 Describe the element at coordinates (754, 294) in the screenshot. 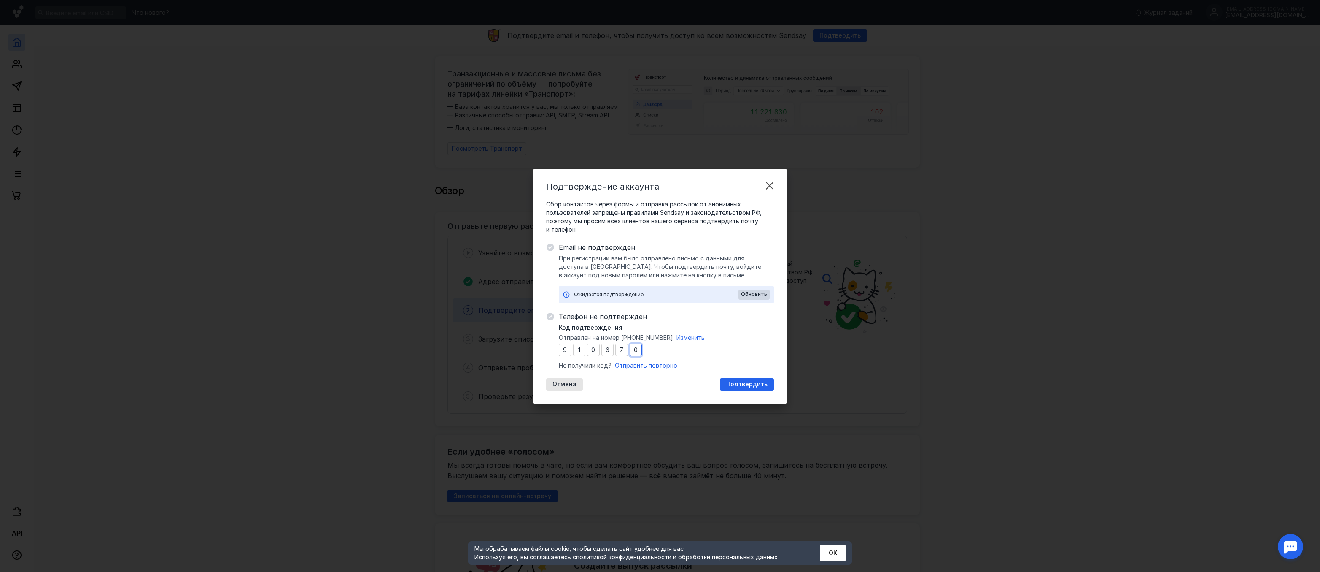

I see `span: Обновить` at that location.